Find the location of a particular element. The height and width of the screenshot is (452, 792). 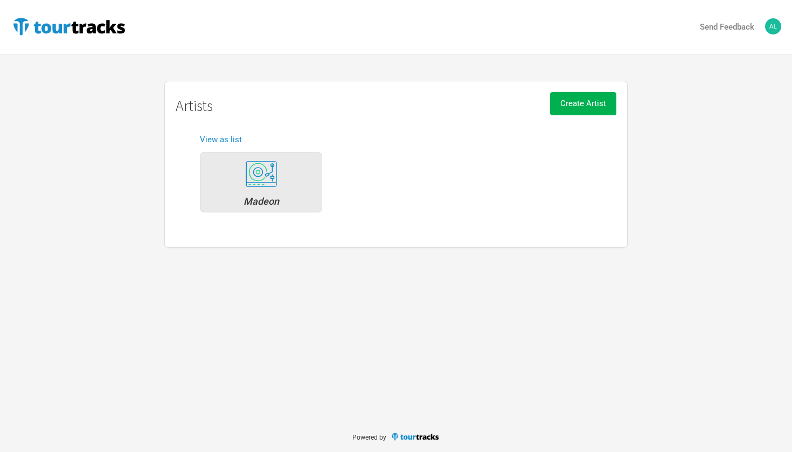

strong: Send Feedback is located at coordinates (727, 27).